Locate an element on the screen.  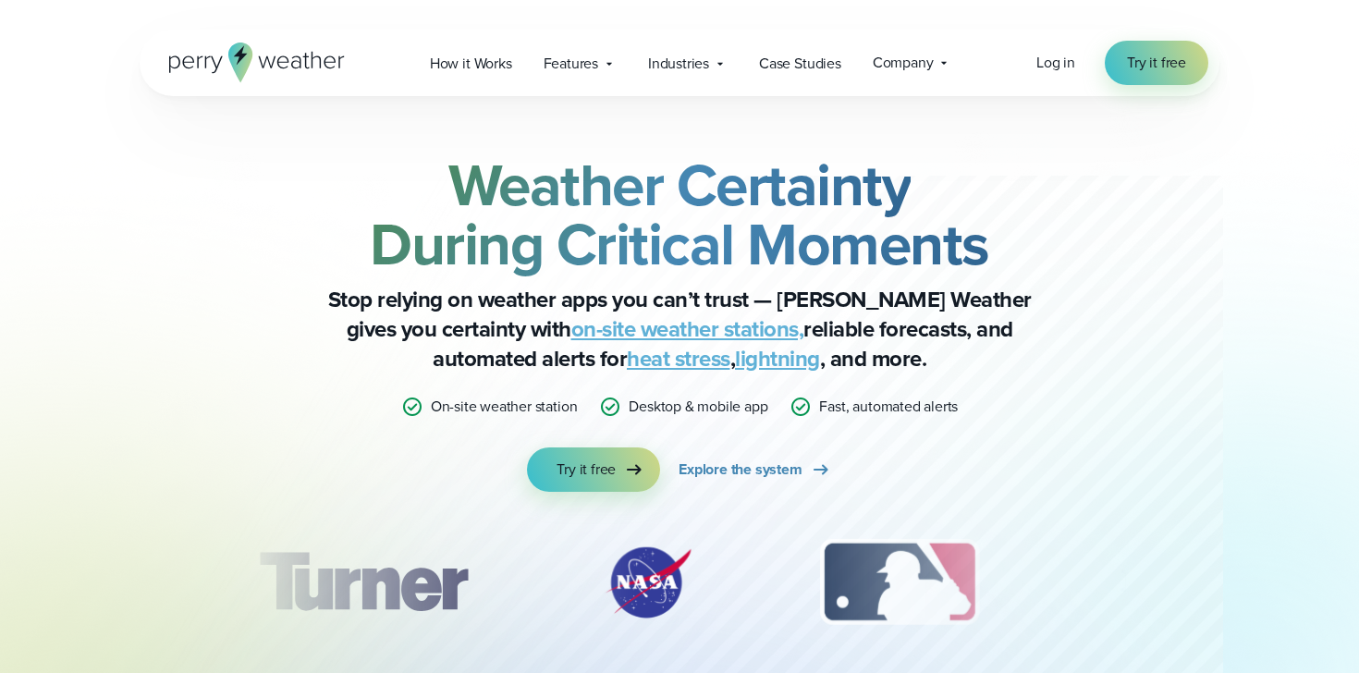
span: Company is located at coordinates (903, 63).